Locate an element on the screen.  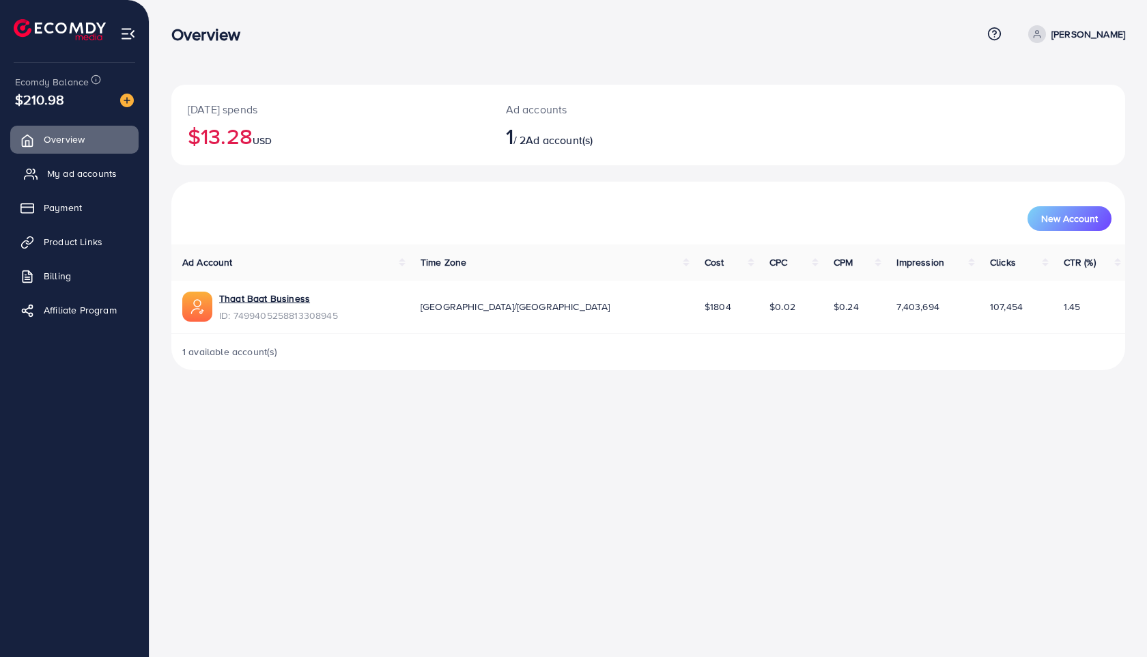
span: 1.45 is located at coordinates (1072, 307).